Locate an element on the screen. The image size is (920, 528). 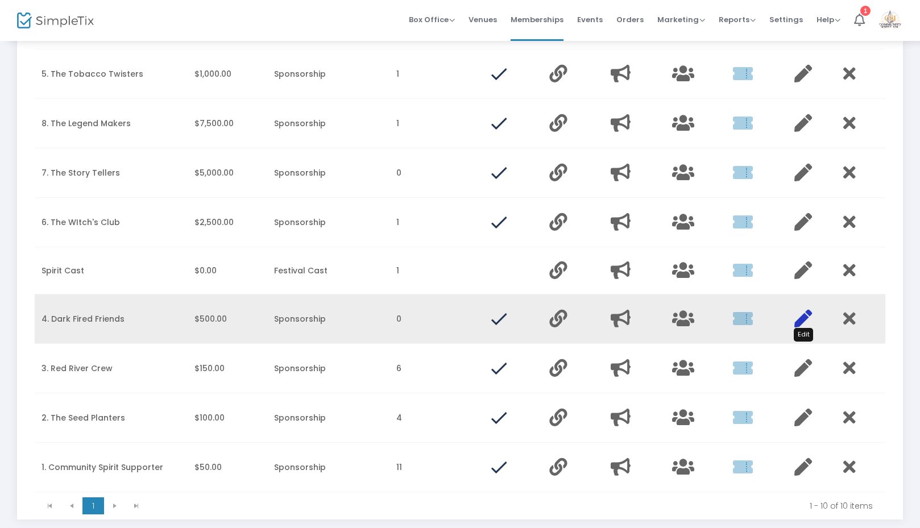
span: Marketing is located at coordinates (681, 19).